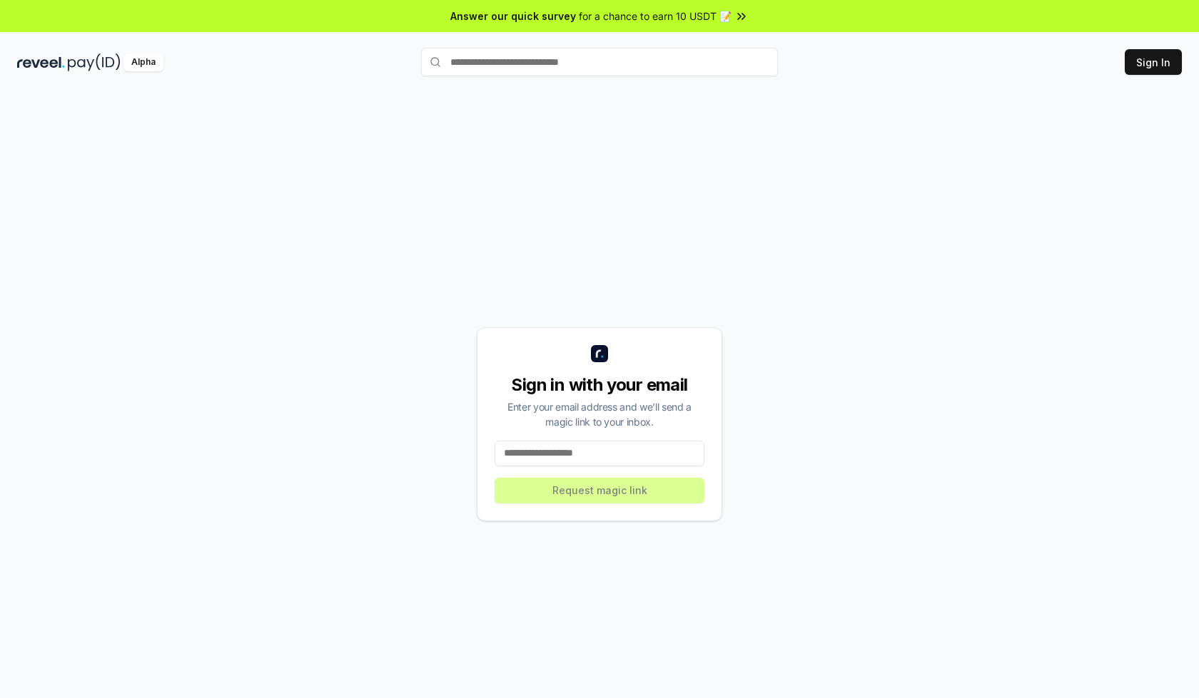  What do you see at coordinates (599, 385) in the screenshot?
I see `div: Sign in with your email` at bounding box center [599, 385].